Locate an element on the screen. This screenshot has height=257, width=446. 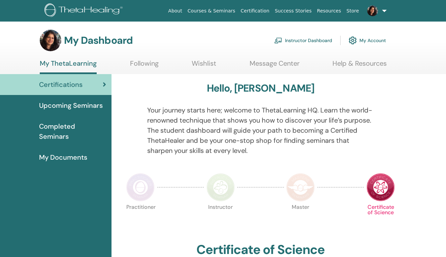
img: Certificate of Science is located at coordinates (381, 187).